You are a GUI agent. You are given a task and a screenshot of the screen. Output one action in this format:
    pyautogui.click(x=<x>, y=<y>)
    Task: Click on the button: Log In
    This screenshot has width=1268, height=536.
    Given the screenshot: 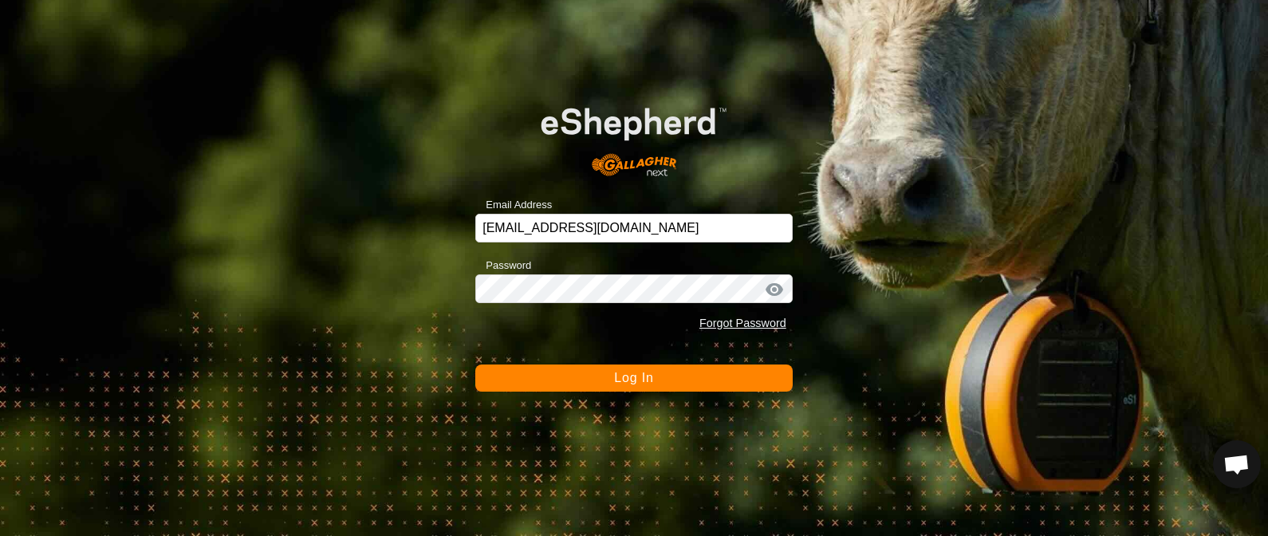 What is the action you would take?
    pyautogui.click(x=634, y=378)
    